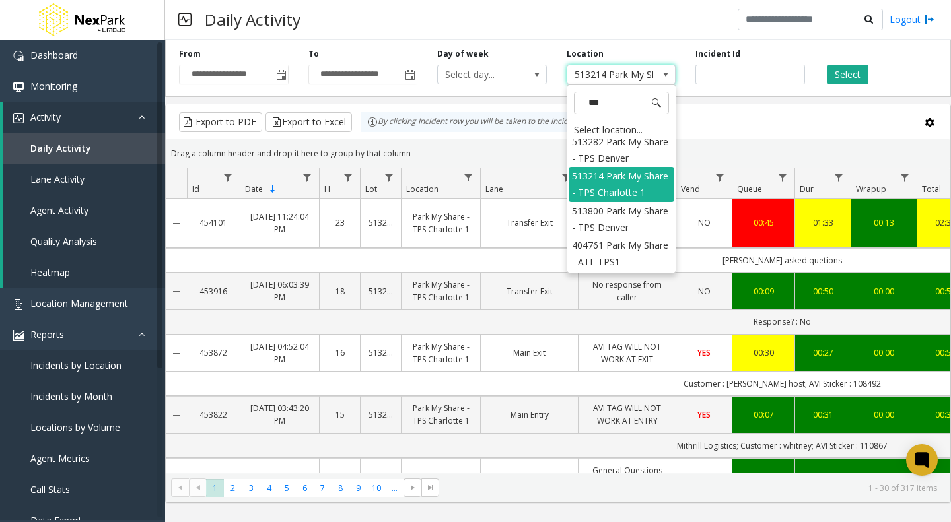  Describe the element at coordinates (621, 219) in the screenshot. I see `li: 513800 Park My Share - TPS Denver` at that location.